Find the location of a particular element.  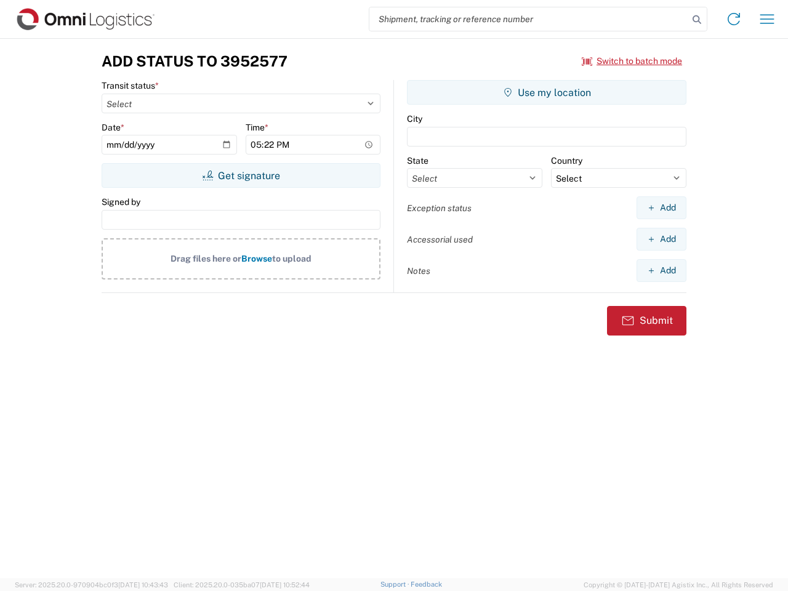

label: State is located at coordinates (417, 161).